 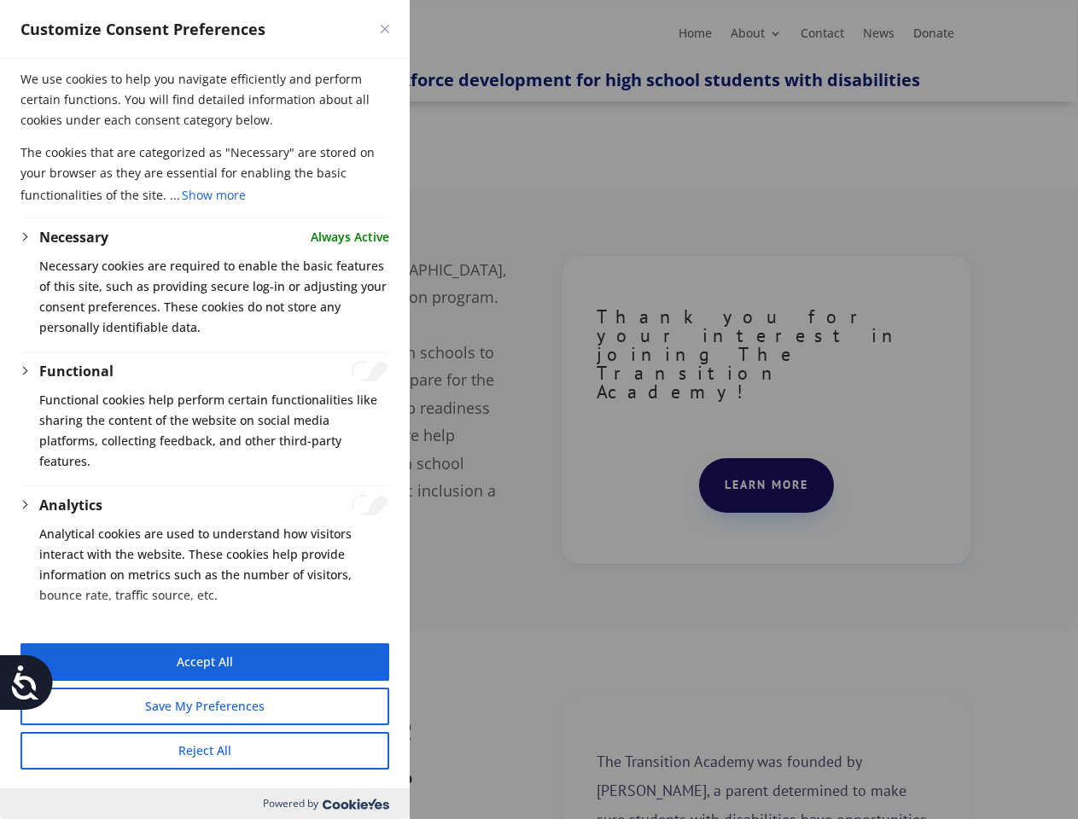 I want to click on input: Enable Functional, so click(x=370, y=371).